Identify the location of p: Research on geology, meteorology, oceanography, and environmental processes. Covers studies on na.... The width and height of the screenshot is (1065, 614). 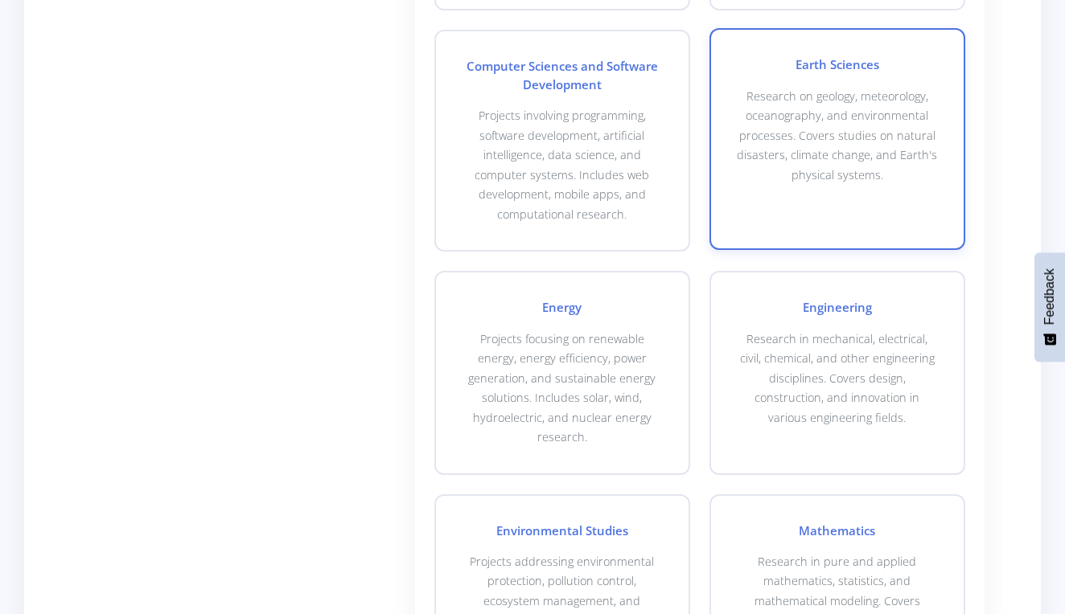
(837, 136).